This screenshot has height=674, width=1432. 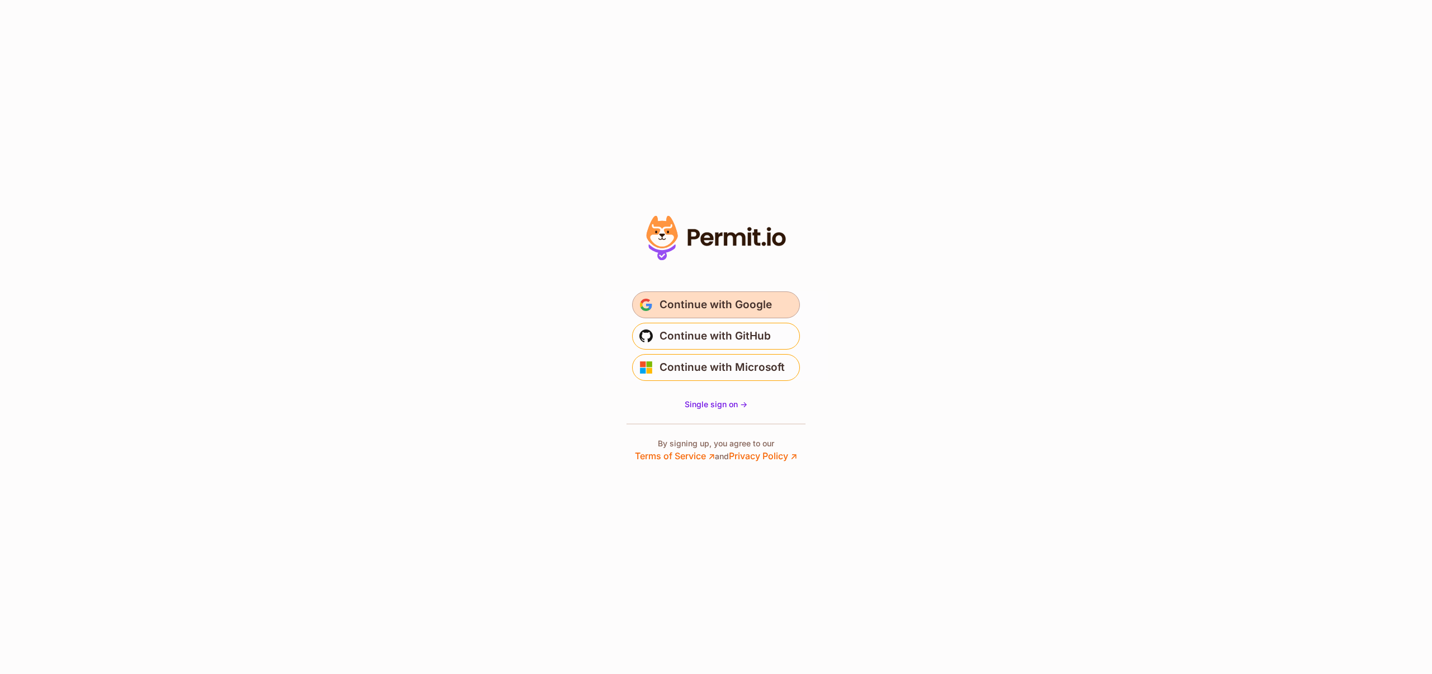 I want to click on a: Privacy Policy ↗, so click(x=763, y=456).